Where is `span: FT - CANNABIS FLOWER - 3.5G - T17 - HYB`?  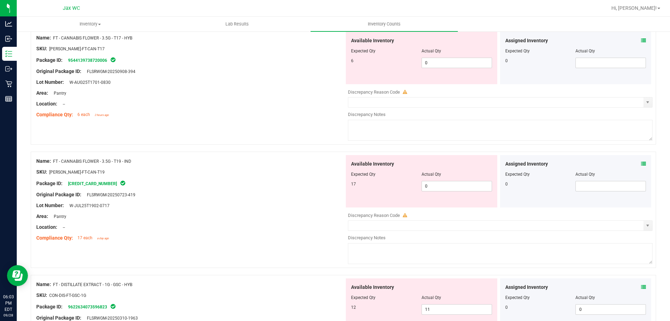
span: FT - CANNABIS FLOWER - 3.5G - T17 - HYB is located at coordinates (92, 38).